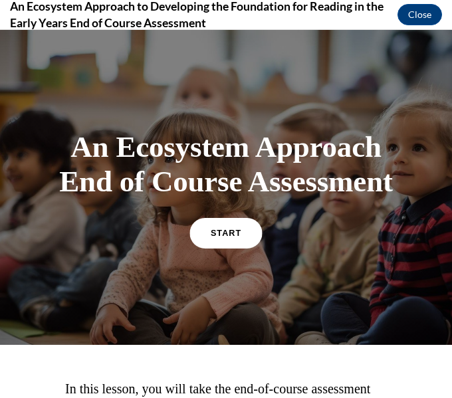 The image size is (452, 398). Describe the element at coordinates (420, 15) in the screenshot. I see `button: Close` at that location.